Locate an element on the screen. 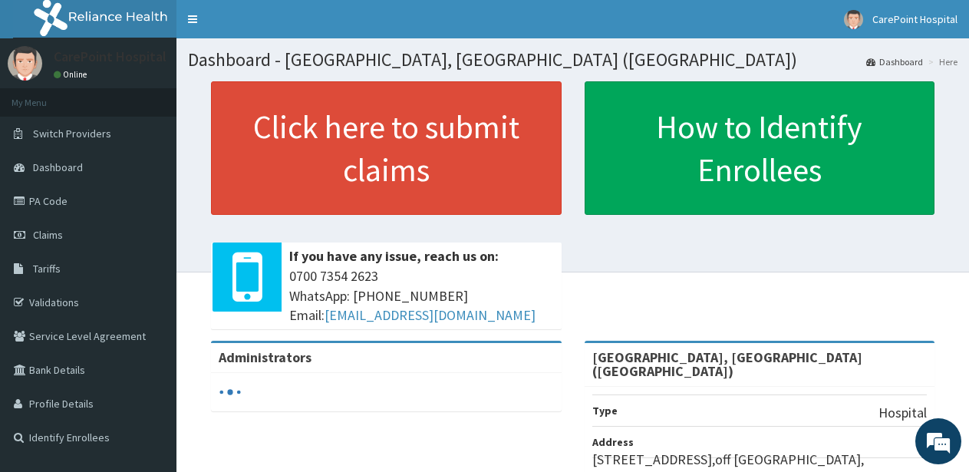 The height and width of the screenshot is (472, 969). p: Hospital is located at coordinates (902, 413).